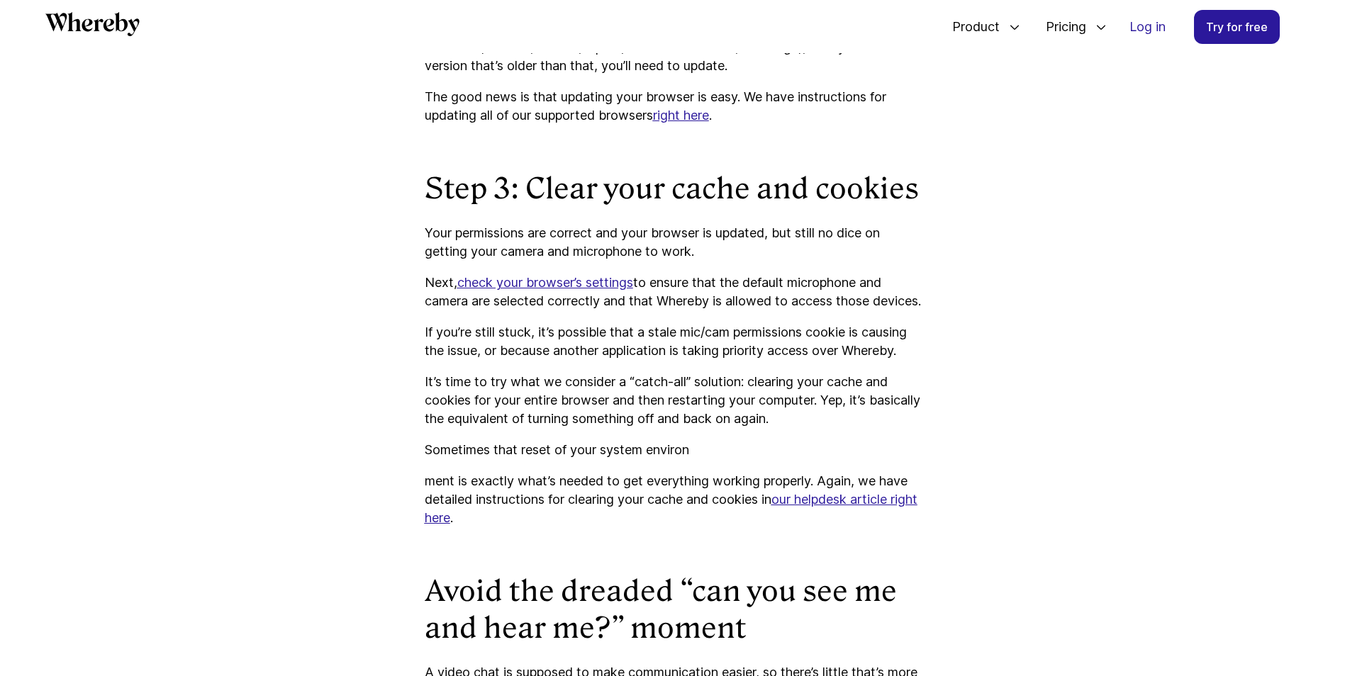 This screenshot has height=676, width=1345. What do you see at coordinates (673, 610) in the screenshot?
I see `h2: Avoid the dreaded “can you see me and hear me?” moment` at bounding box center [673, 610].